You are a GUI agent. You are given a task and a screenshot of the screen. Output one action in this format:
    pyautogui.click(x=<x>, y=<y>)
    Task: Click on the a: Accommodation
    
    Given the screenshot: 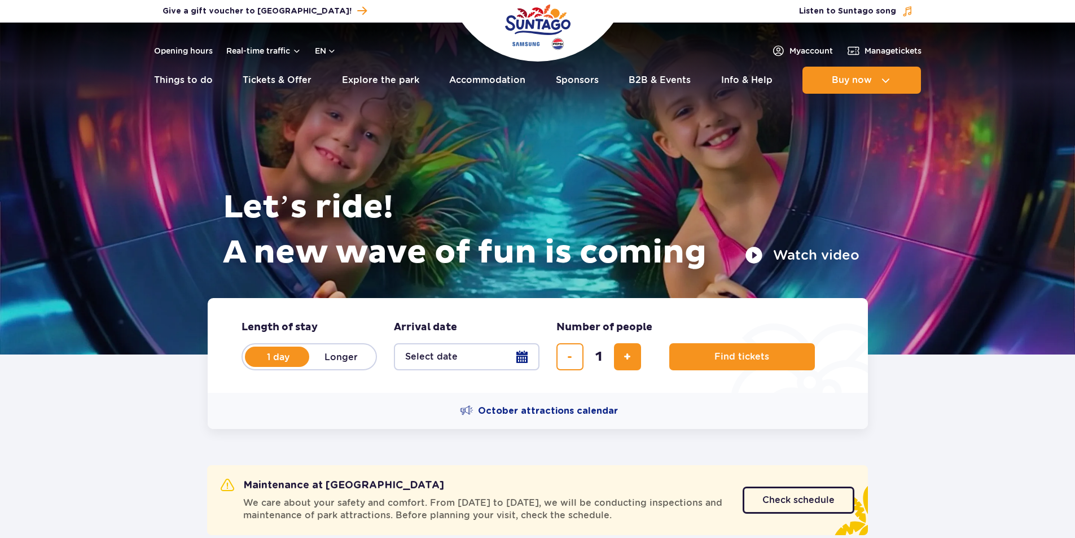 What is the action you would take?
    pyautogui.click(x=487, y=80)
    